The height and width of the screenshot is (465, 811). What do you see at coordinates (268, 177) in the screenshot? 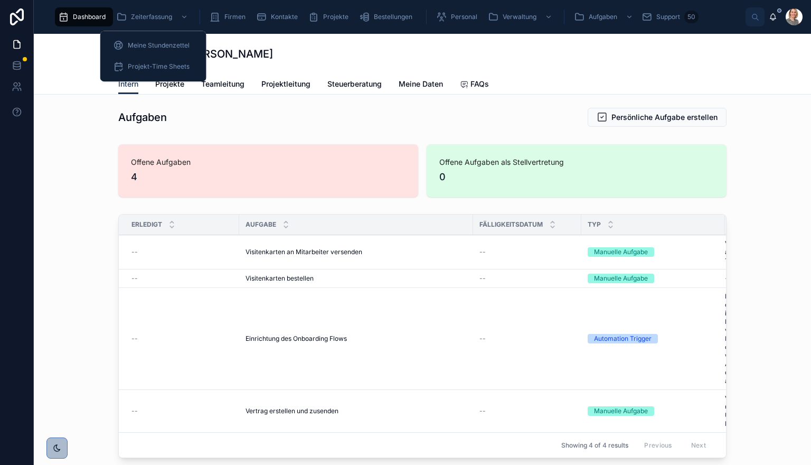
I see `span: 4` at bounding box center [268, 177].